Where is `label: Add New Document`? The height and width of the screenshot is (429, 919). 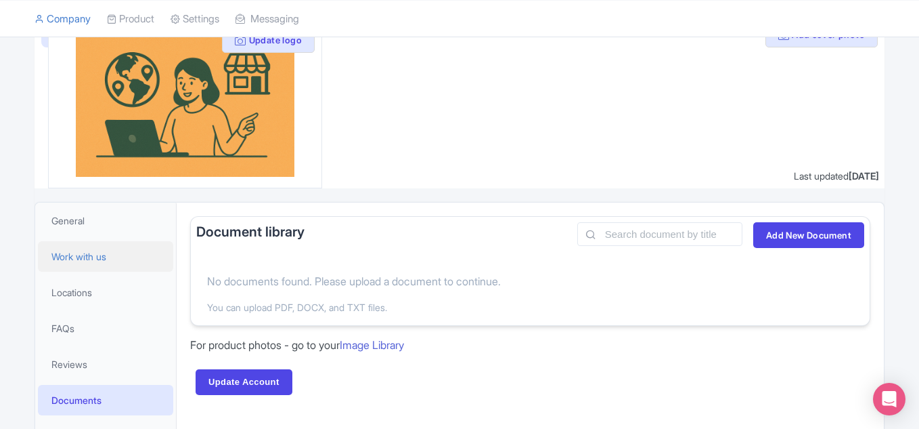 label: Add New Document is located at coordinates (809, 235).